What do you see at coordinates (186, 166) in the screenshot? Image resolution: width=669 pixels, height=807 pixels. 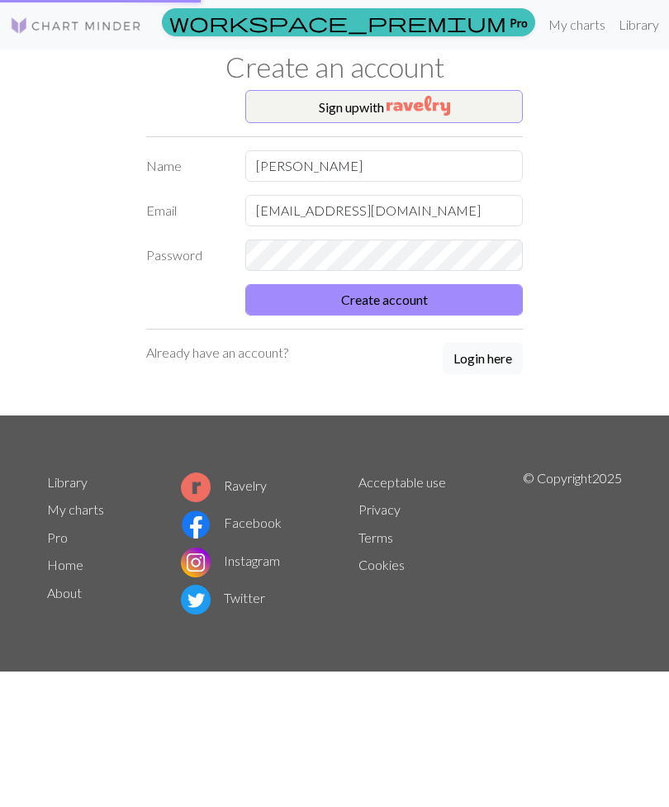 I see `label: Name` at bounding box center [186, 166].